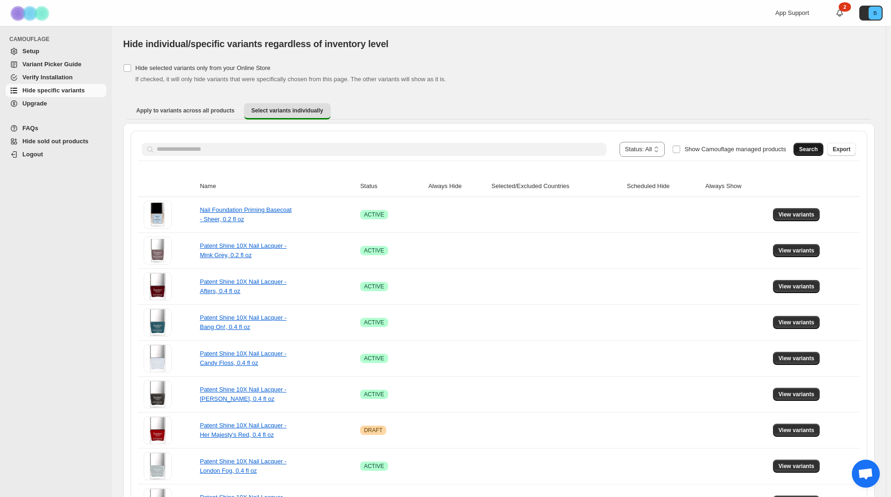  Describe the element at coordinates (158, 251) in the screenshot. I see `img: Patent Shine 10X Nail Lacquer - Mink Grey, 0.2 fl oz` at that location.